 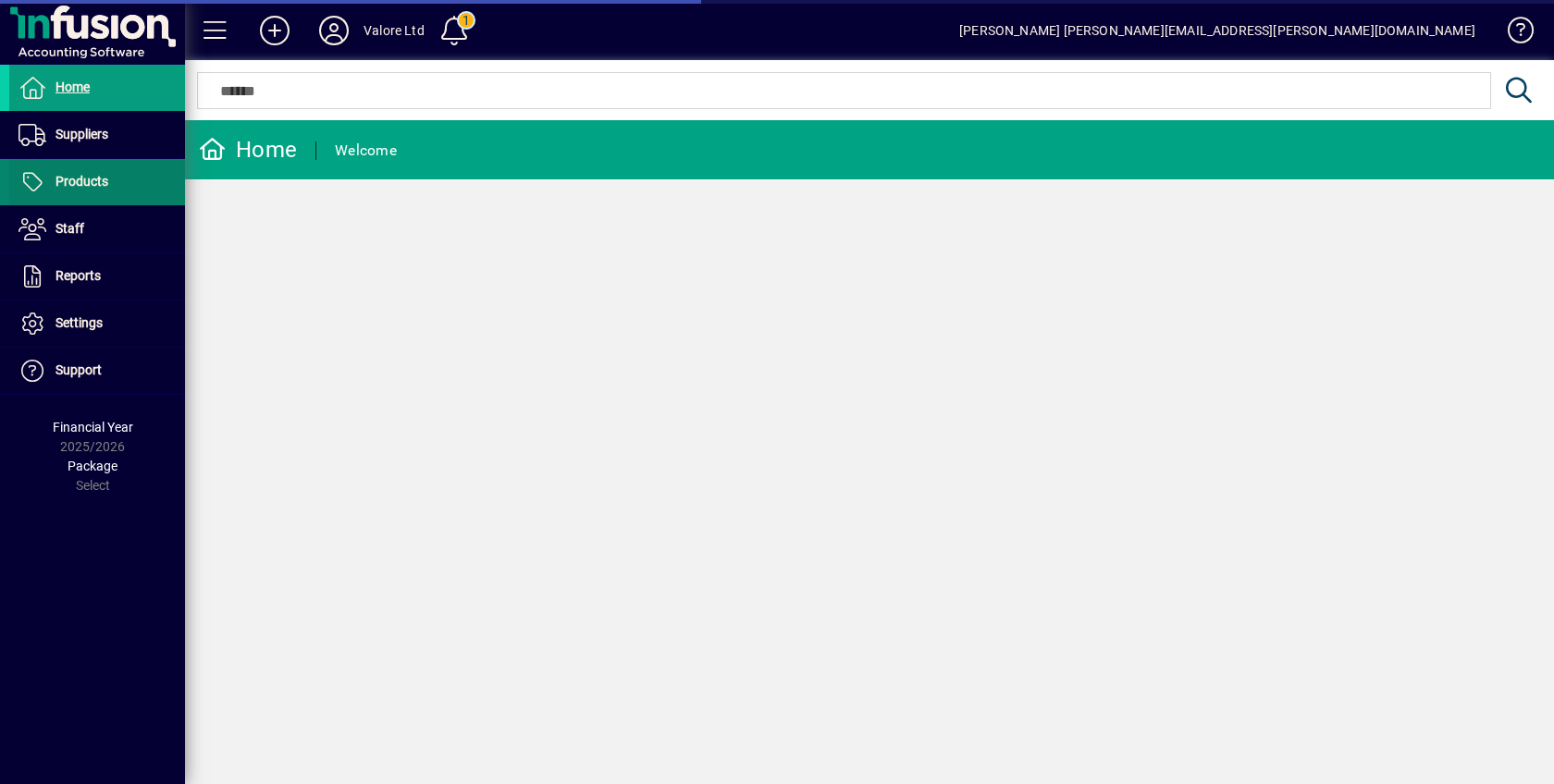 What do you see at coordinates (275, 31) in the screenshot?
I see `button: Add` at bounding box center [275, 31].